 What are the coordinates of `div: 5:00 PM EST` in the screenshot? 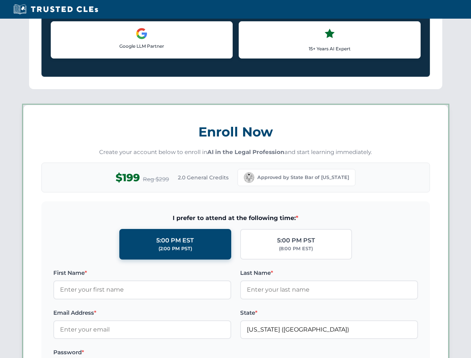 It's located at (175, 240).